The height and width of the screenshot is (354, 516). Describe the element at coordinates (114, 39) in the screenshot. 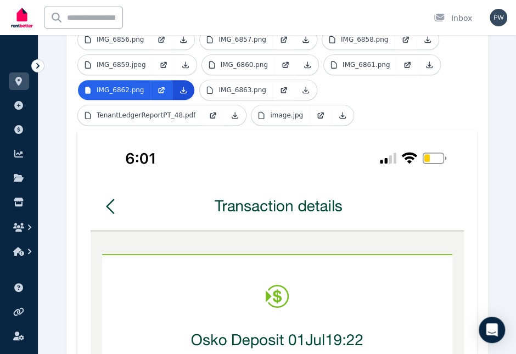

I see `a: IMG_6856.png` at that location.